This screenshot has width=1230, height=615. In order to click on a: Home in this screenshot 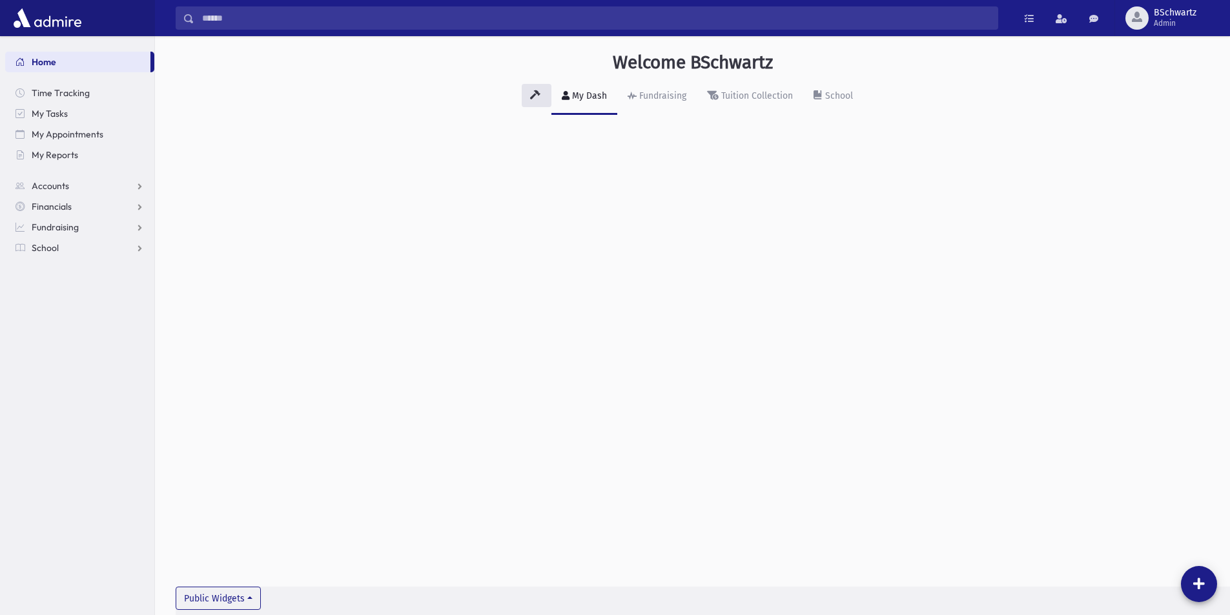, I will do `click(77, 62)`.